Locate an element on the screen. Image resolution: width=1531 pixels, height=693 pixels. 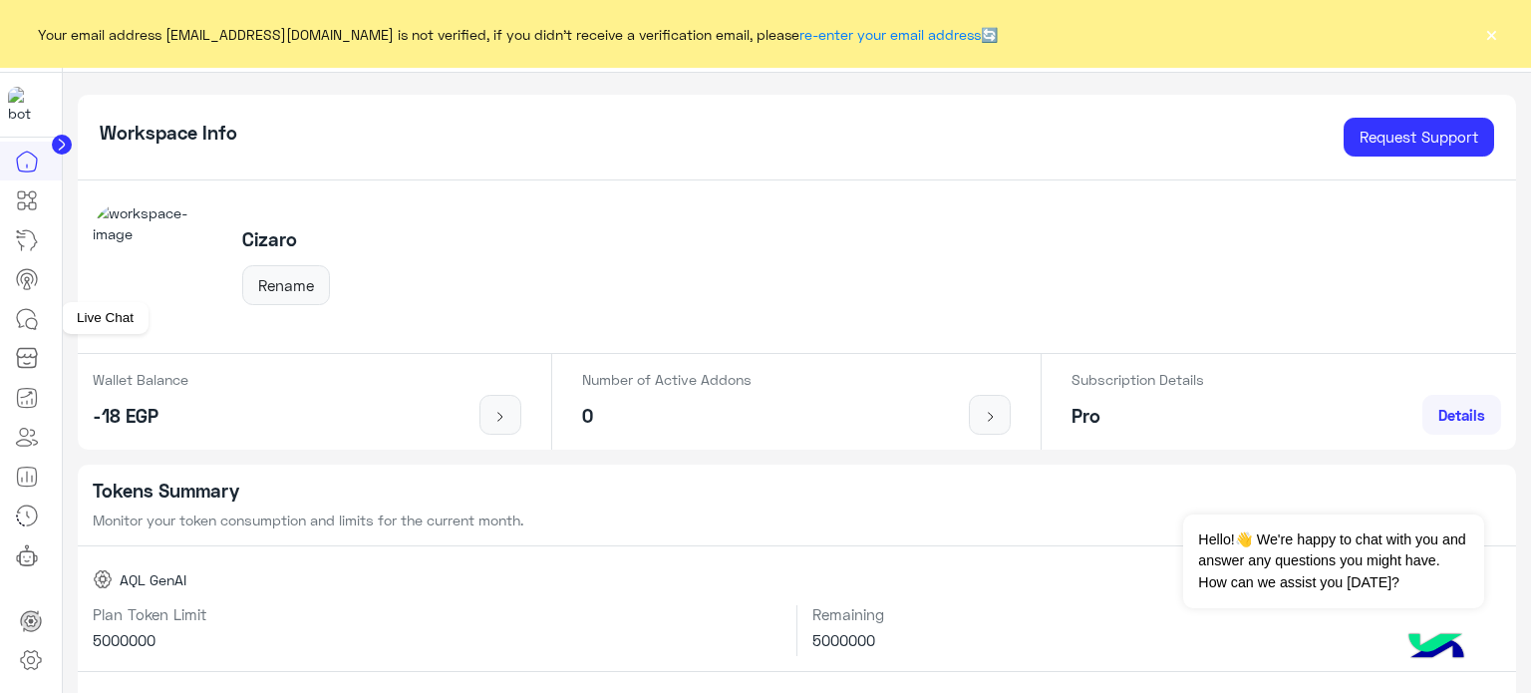
h5: Pro is located at coordinates (1137, 416).